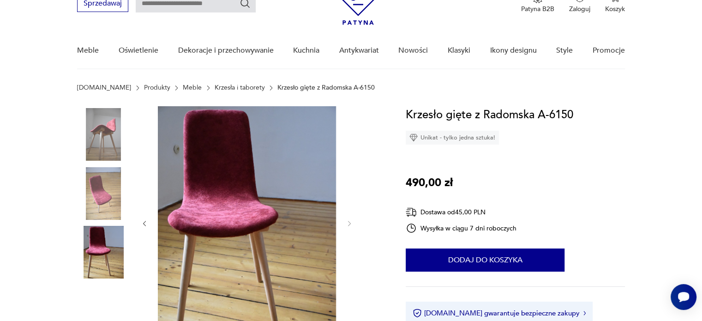 Image resolution: width=702 pixels, height=321 pixels. I want to click on a: Dekoracje i przechowywanie, so click(225, 50).